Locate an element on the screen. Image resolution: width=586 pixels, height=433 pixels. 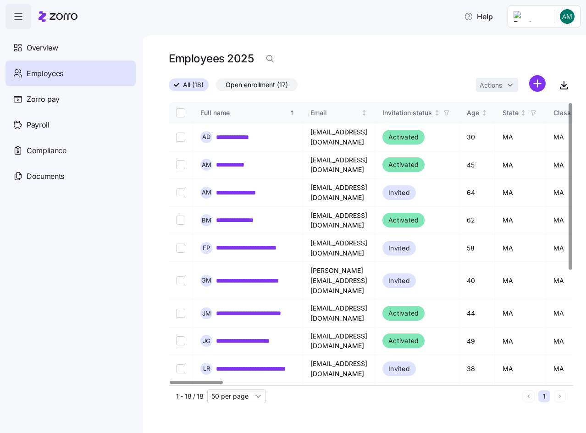
button: 1 is located at coordinates (545, 396).